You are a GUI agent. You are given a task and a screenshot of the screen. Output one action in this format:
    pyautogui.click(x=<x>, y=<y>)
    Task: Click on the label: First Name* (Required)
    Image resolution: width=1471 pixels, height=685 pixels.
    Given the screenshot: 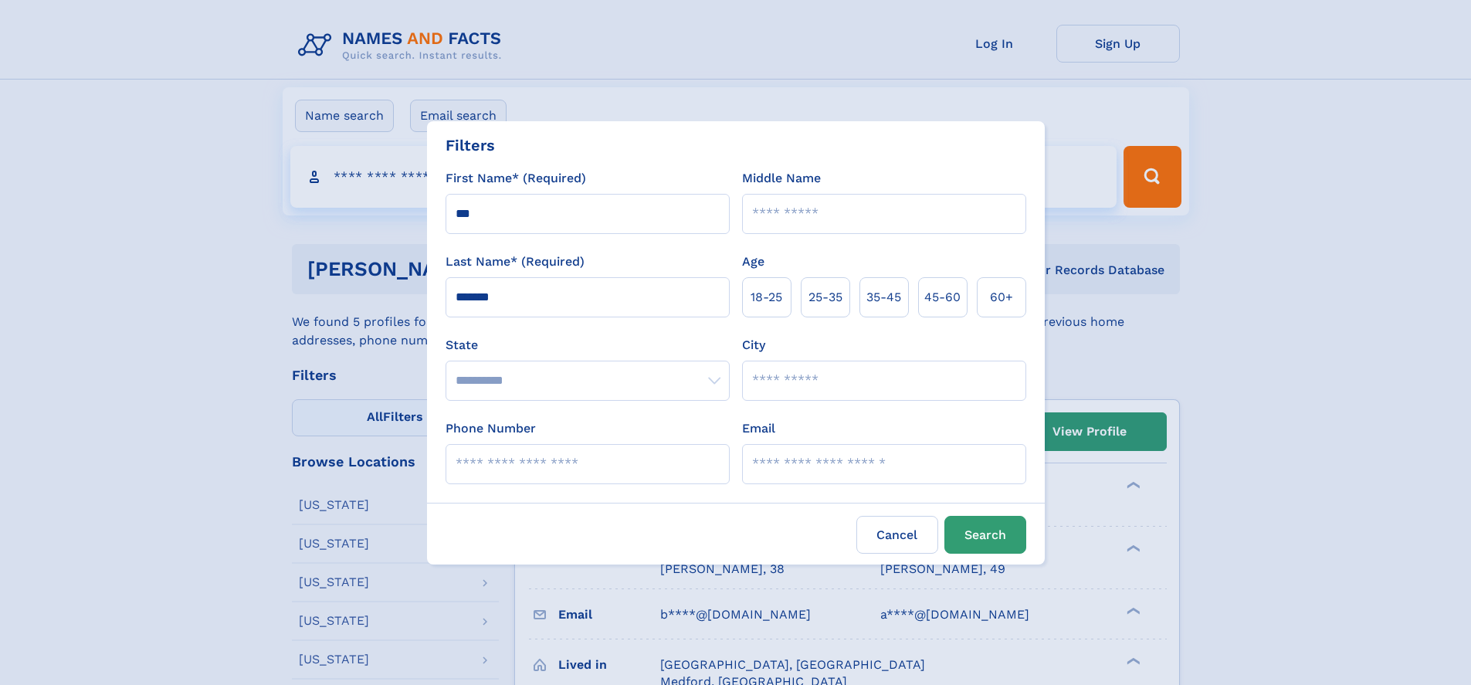 What is the action you would take?
    pyautogui.click(x=516, y=178)
    